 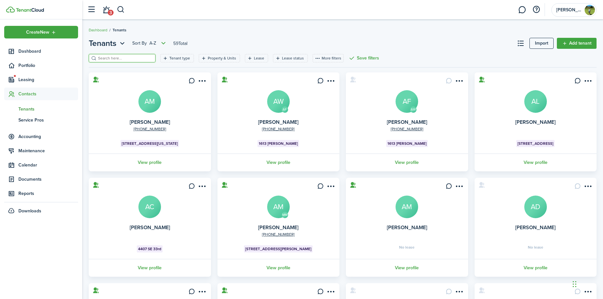 I want to click on div: Chat Widget, so click(x=587, y=283).